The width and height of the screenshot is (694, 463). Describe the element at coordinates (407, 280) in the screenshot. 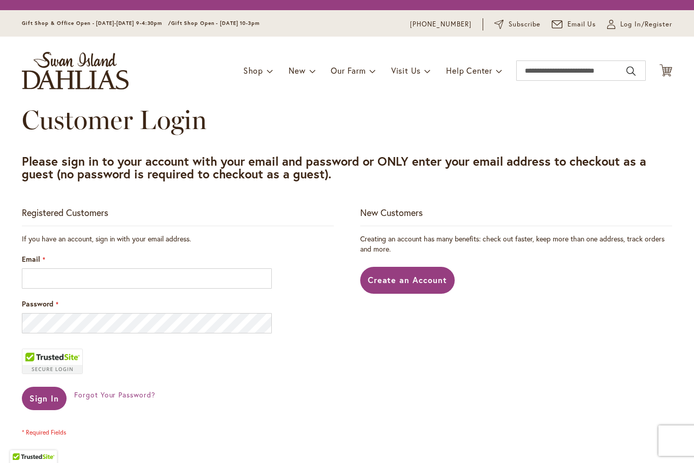

I see `a: Create an Account` at that location.